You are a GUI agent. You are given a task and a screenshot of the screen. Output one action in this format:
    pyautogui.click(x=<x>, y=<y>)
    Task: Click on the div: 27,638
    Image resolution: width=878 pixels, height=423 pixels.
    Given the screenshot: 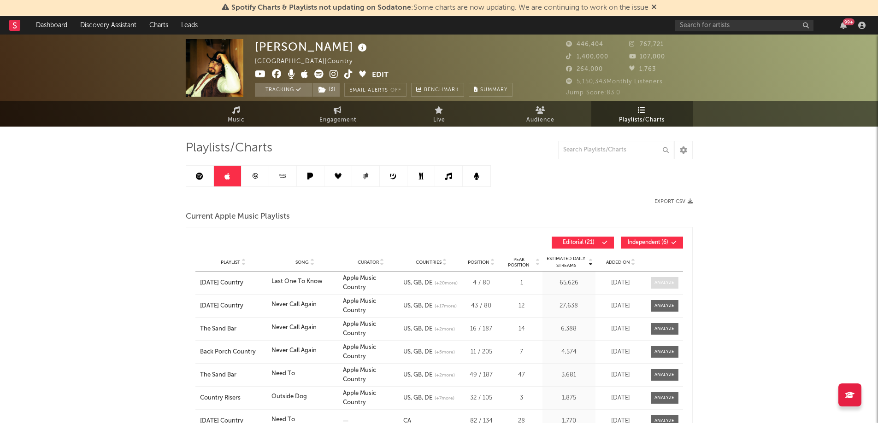 What is the action you would take?
    pyautogui.click(x=569, y=306)
    